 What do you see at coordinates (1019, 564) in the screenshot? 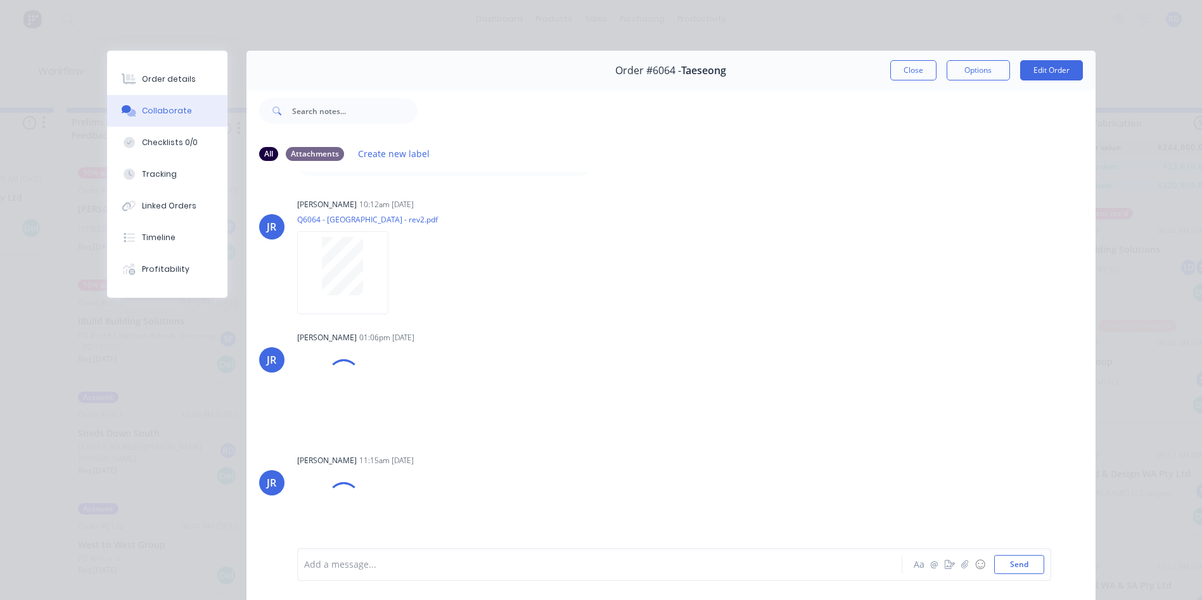
I see `button: Send` at bounding box center [1019, 564].